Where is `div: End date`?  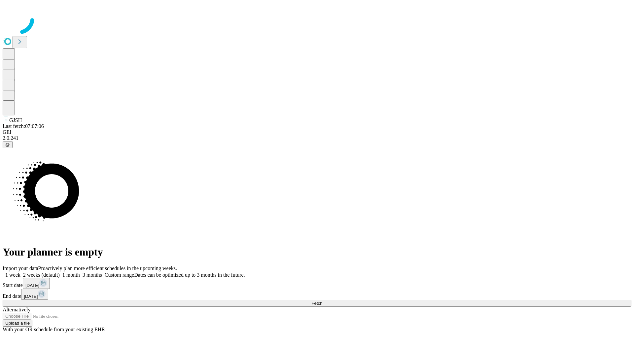
div: End date is located at coordinates (317, 294).